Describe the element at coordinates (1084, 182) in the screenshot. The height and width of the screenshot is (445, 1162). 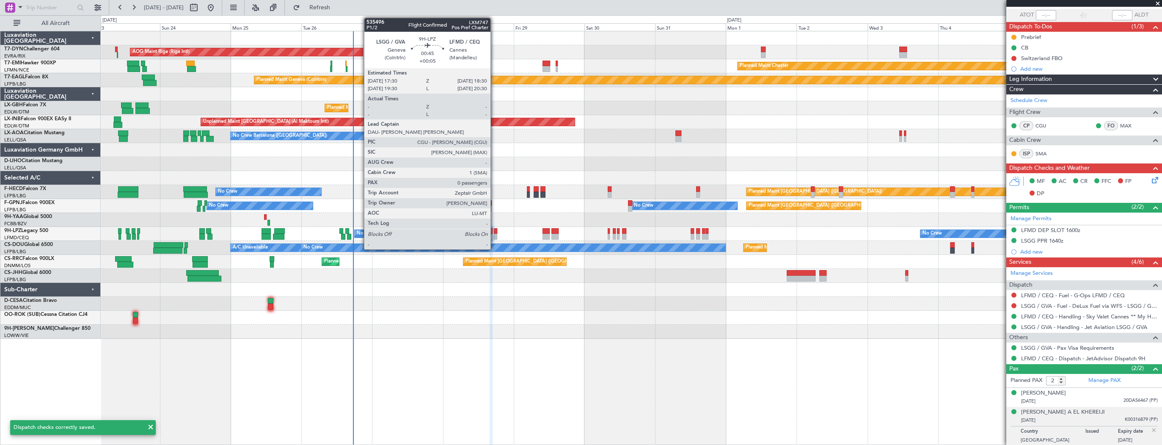
I see `span: CR` at that location.